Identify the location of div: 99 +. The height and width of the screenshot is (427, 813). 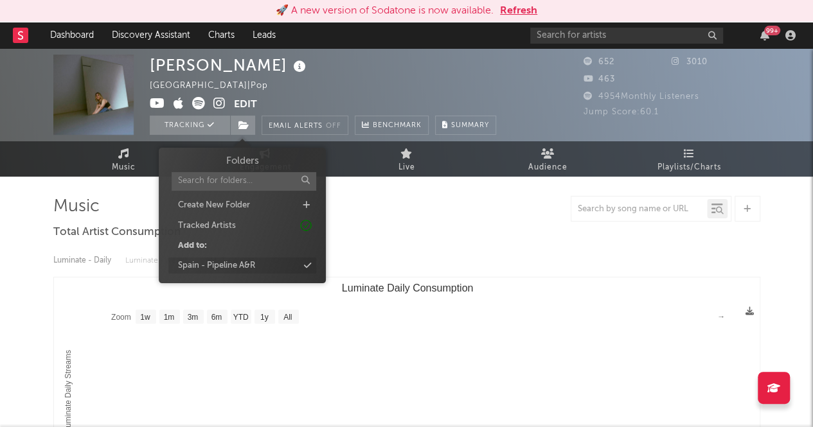
(772, 30).